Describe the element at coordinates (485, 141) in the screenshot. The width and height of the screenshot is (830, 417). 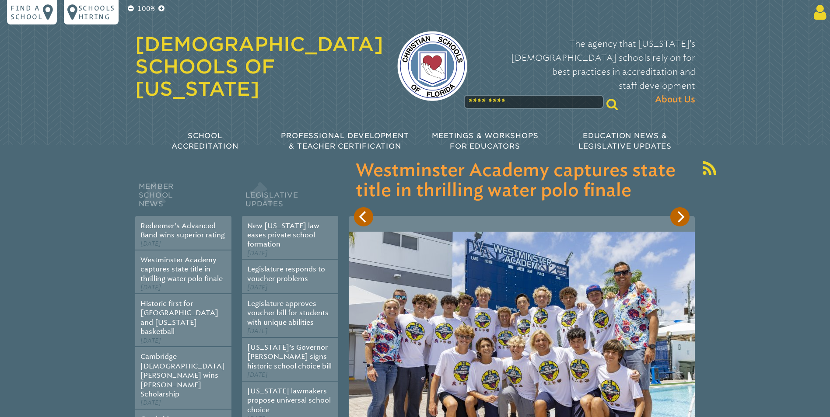
I see `span: Meetings & Workshops for Educators` at that location.